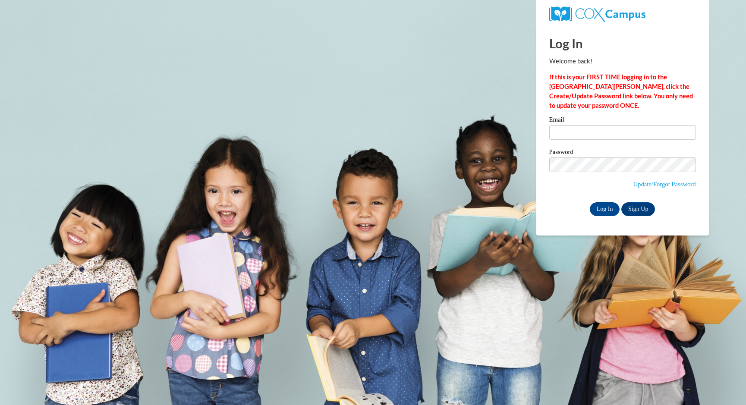 This screenshot has height=405, width=746. I want to click on input: Log In, so click(605, 209).